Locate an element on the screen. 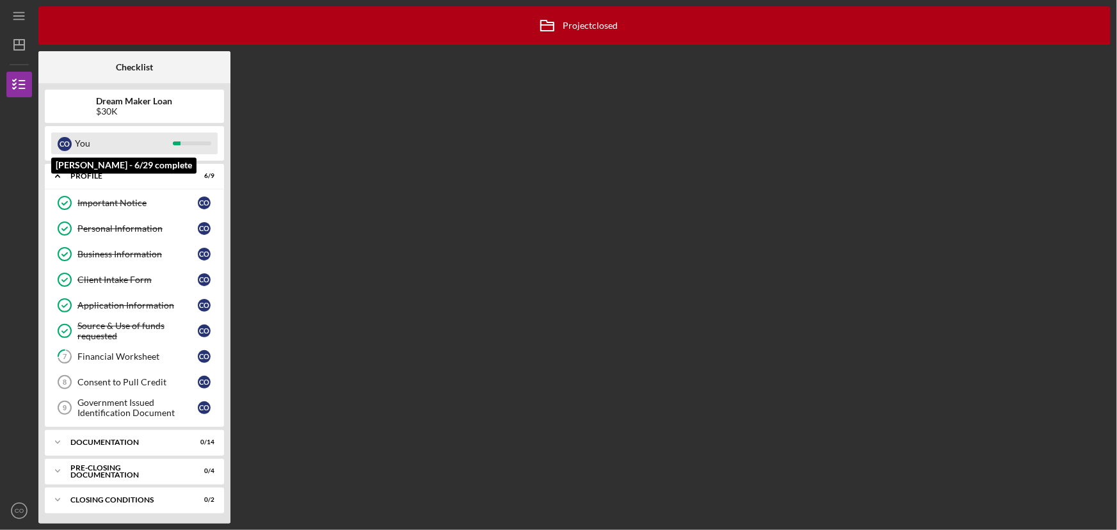 The width and height of the screenshot is (1117, 530). tspan: 9 is located at coordinates (65, 408).